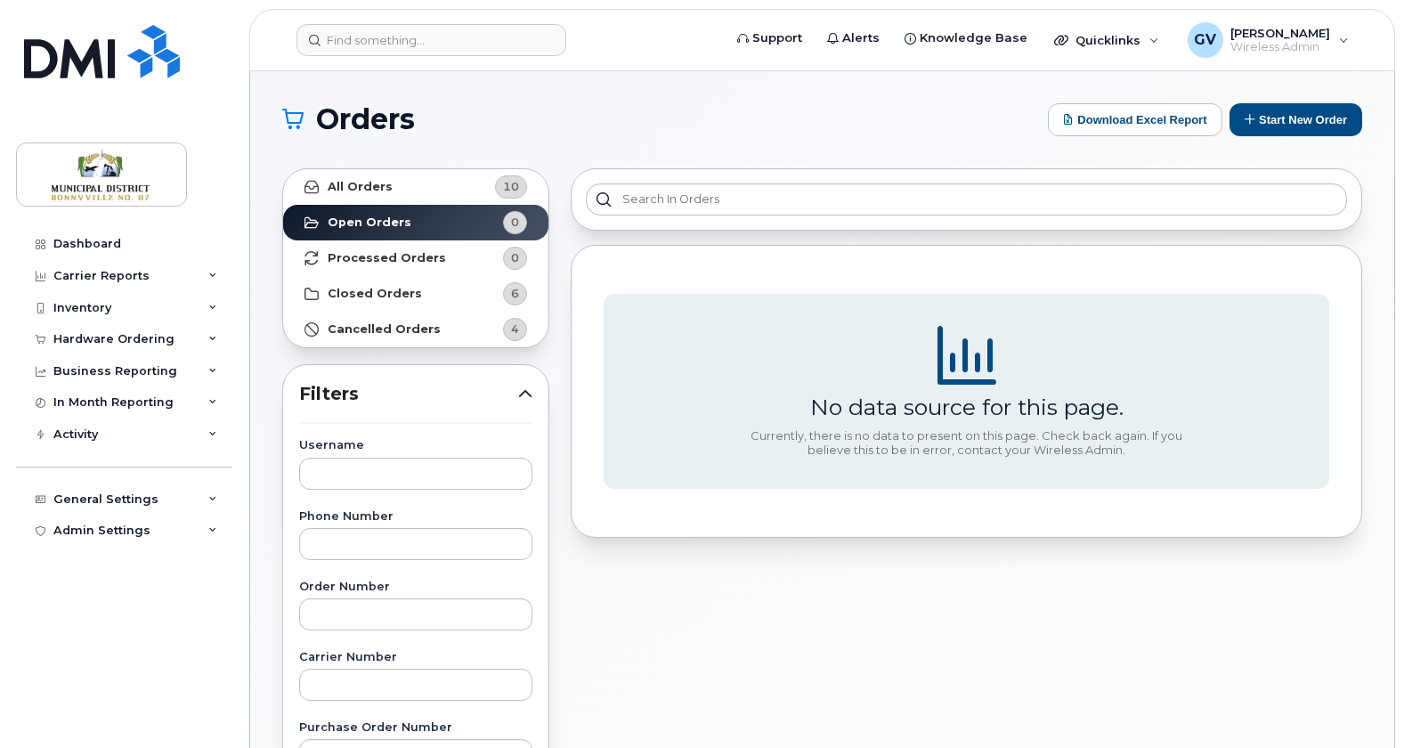 This screenshot has width=1404, height=748. Describe the element at coordinates (515, 293) in the screenshot. I see `span: 6` at that location.